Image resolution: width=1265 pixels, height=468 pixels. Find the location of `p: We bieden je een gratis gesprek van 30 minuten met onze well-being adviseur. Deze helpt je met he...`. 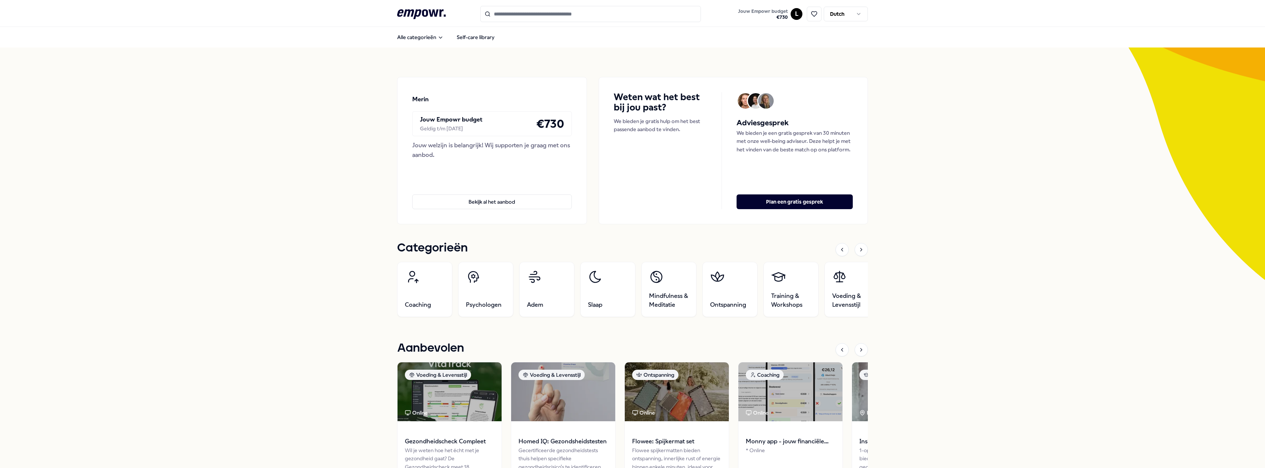

p: We bieden je een gratis gesprek van 30 minuten met onze well-being adviseur. Deze helpt je met he... is located at coordinates (795, 141).